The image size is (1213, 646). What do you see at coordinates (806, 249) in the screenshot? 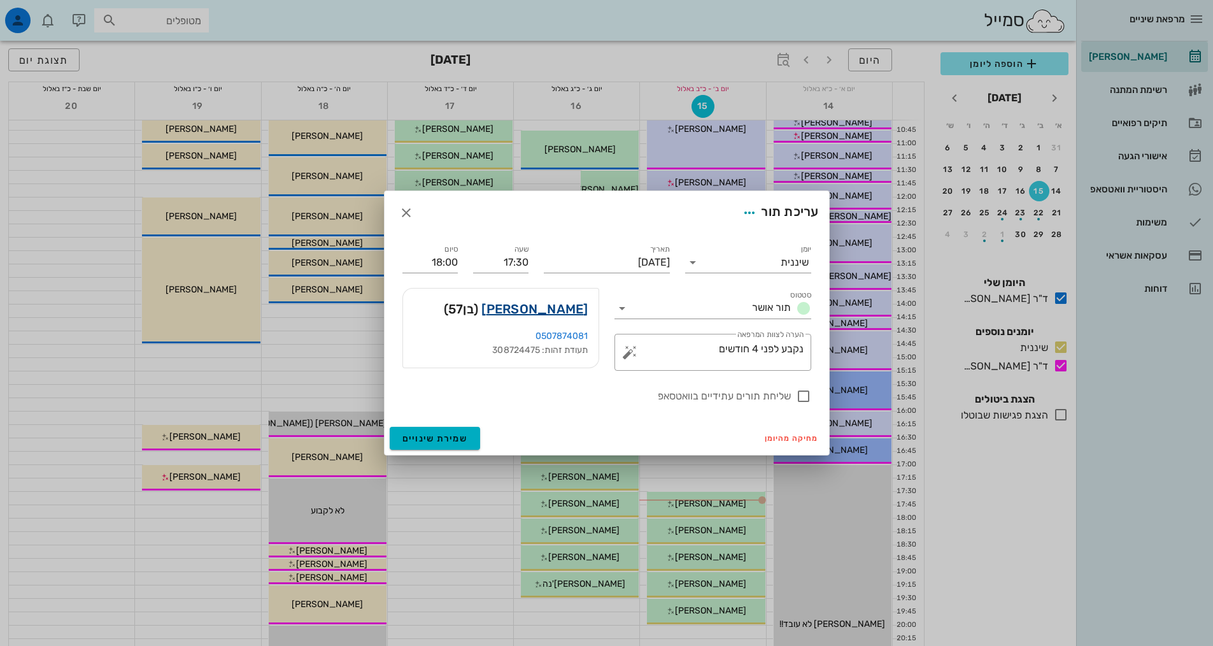
I see `label: יומן` at bounding box center [806, 249].